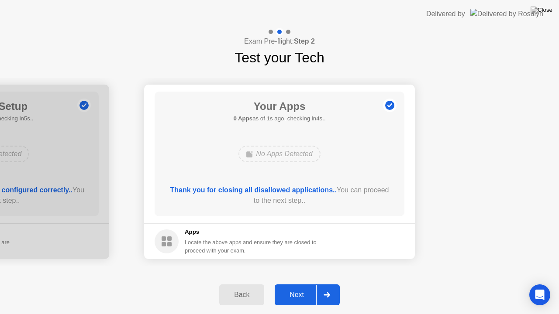 This screenshot has width=559, height=314. I want to click on button: Next, so click(307, 295).